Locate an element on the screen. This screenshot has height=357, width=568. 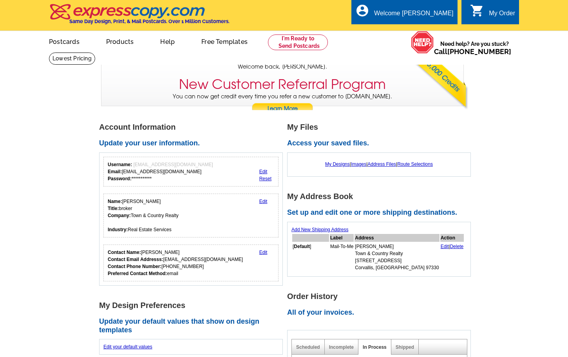
h4: Same Day Design, Print, & Mail Postcards. Over 1 Million Customers. is located at coordinates (149, 21).